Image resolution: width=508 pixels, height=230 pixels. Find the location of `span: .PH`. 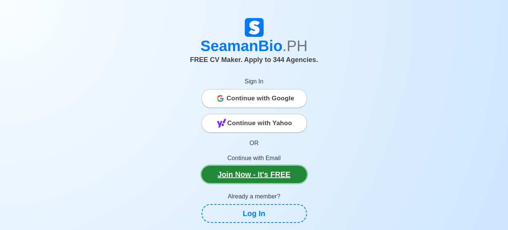

span: .PH is located at coordinates (295, 46).